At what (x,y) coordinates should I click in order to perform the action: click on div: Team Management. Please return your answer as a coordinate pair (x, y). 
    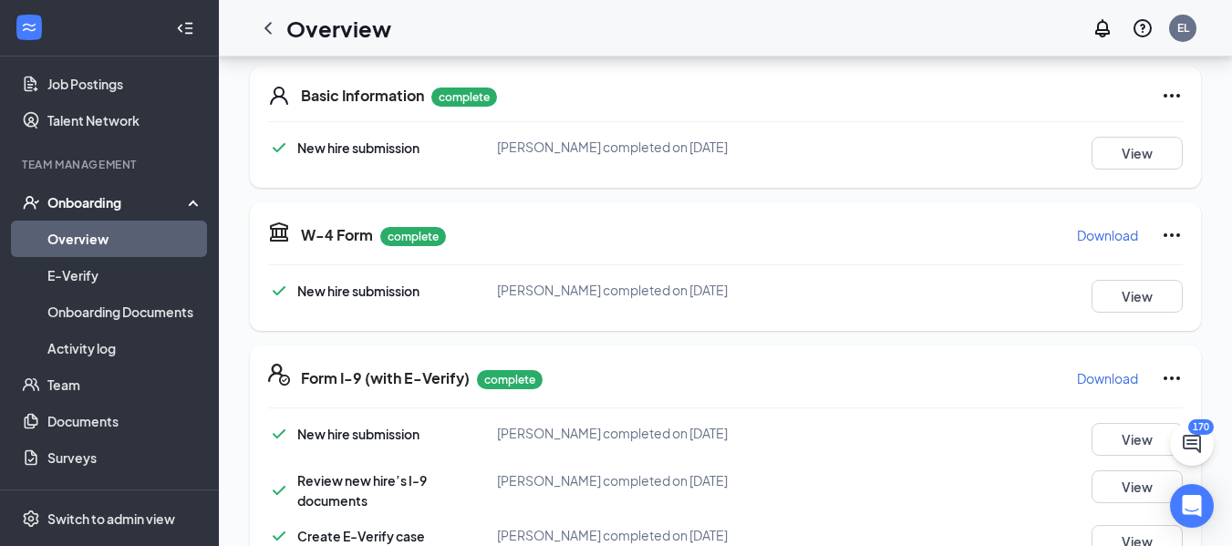
    Looking at the image, I should click on (110, 164).